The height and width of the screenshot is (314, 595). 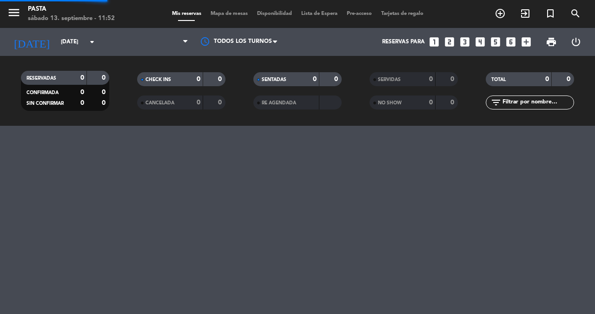 What do you see at coordinates (274, 13) in the screenshot?
I see `span: Disponibilidad` at bounding box center [274, 13].